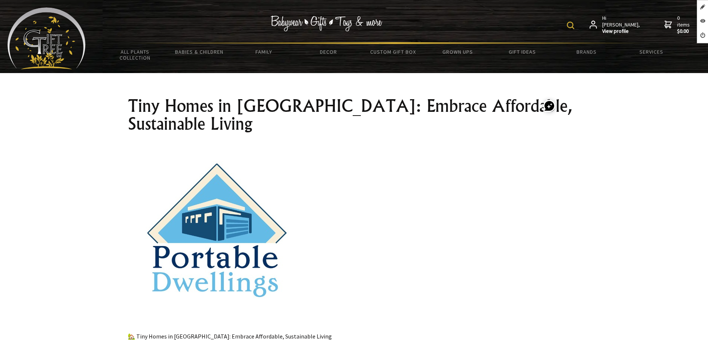  I want to click on img: Babyware - Gifts - Toys and more..., so click(47, 38).